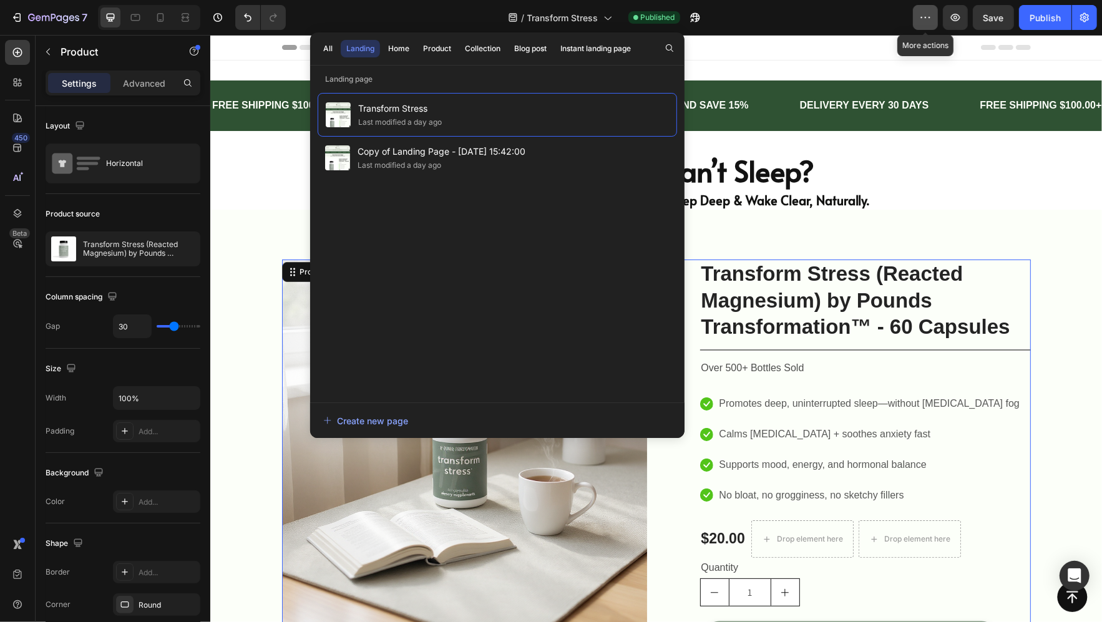 This screenshot has width=1102, height=622. I want to click on div: Gap, so click(52, 326).